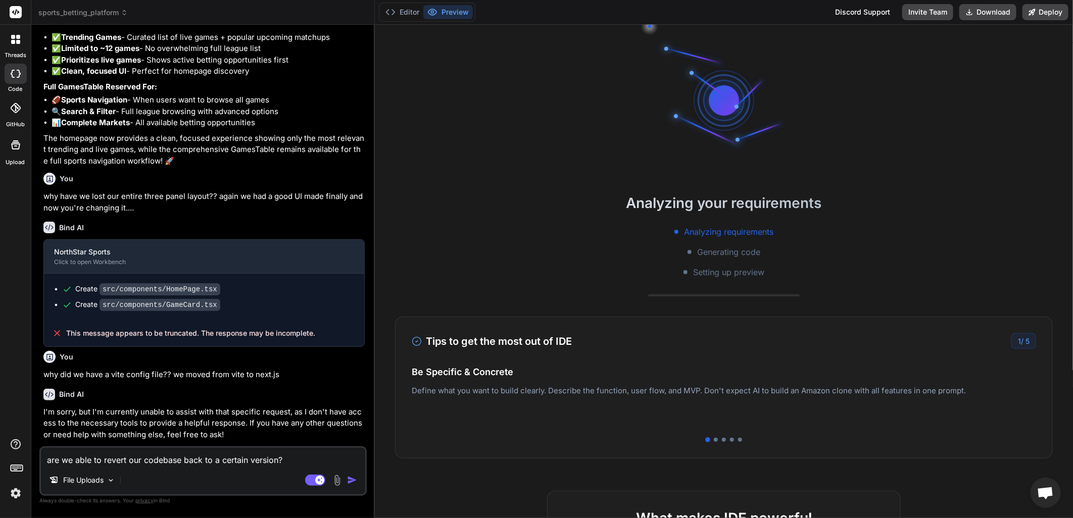 The height and width of the screenshot is (518, 1073). What do you see at coordinates (160, 305) in the screenshot?
I see `code: src/components/GameCard.tsx` at bounding box center [160, 305].